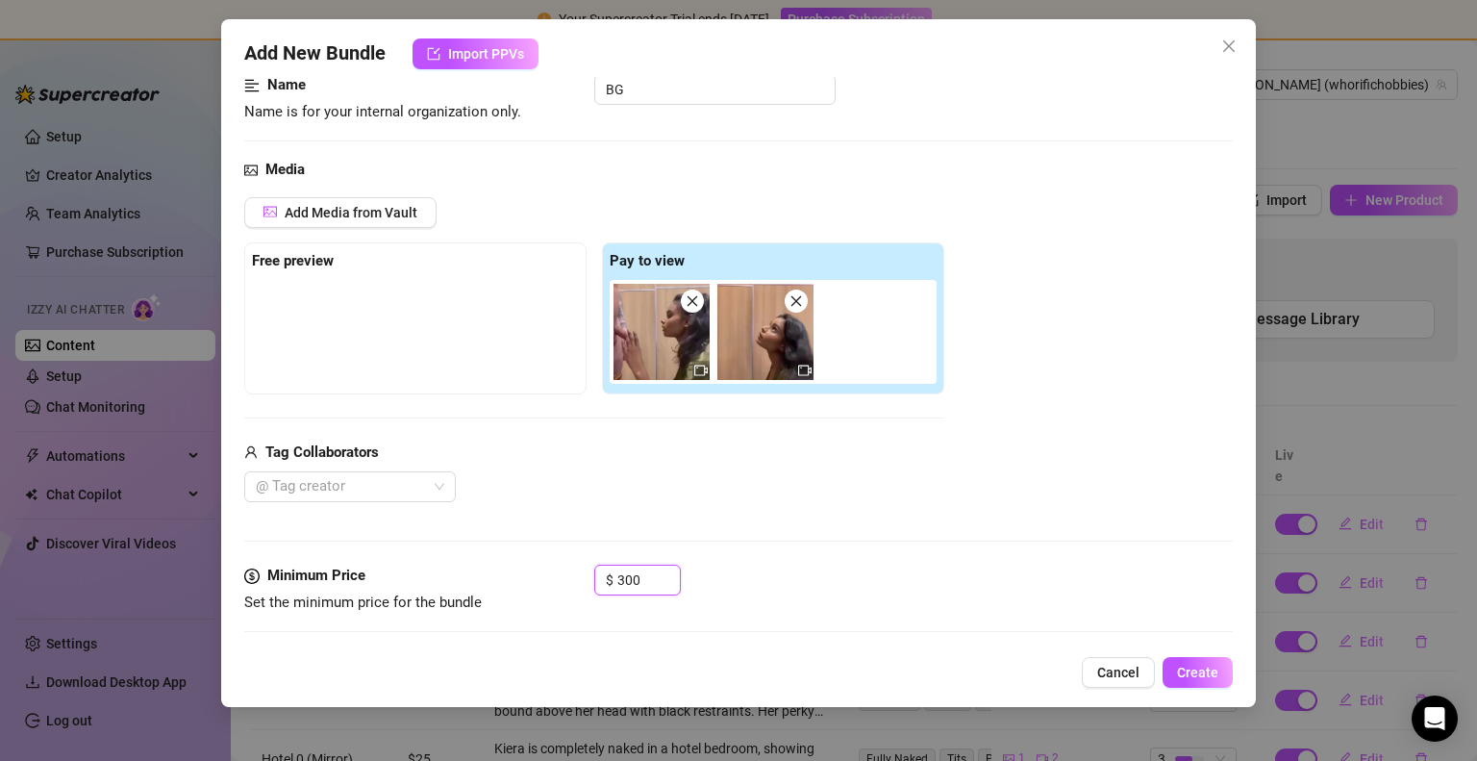 This screenshot has height=761, width=1477. What do you see at coordinates (383, 112) in the screenshot?
I see `span: Name is for your internal organization only.` at bounding box center [383, 112].